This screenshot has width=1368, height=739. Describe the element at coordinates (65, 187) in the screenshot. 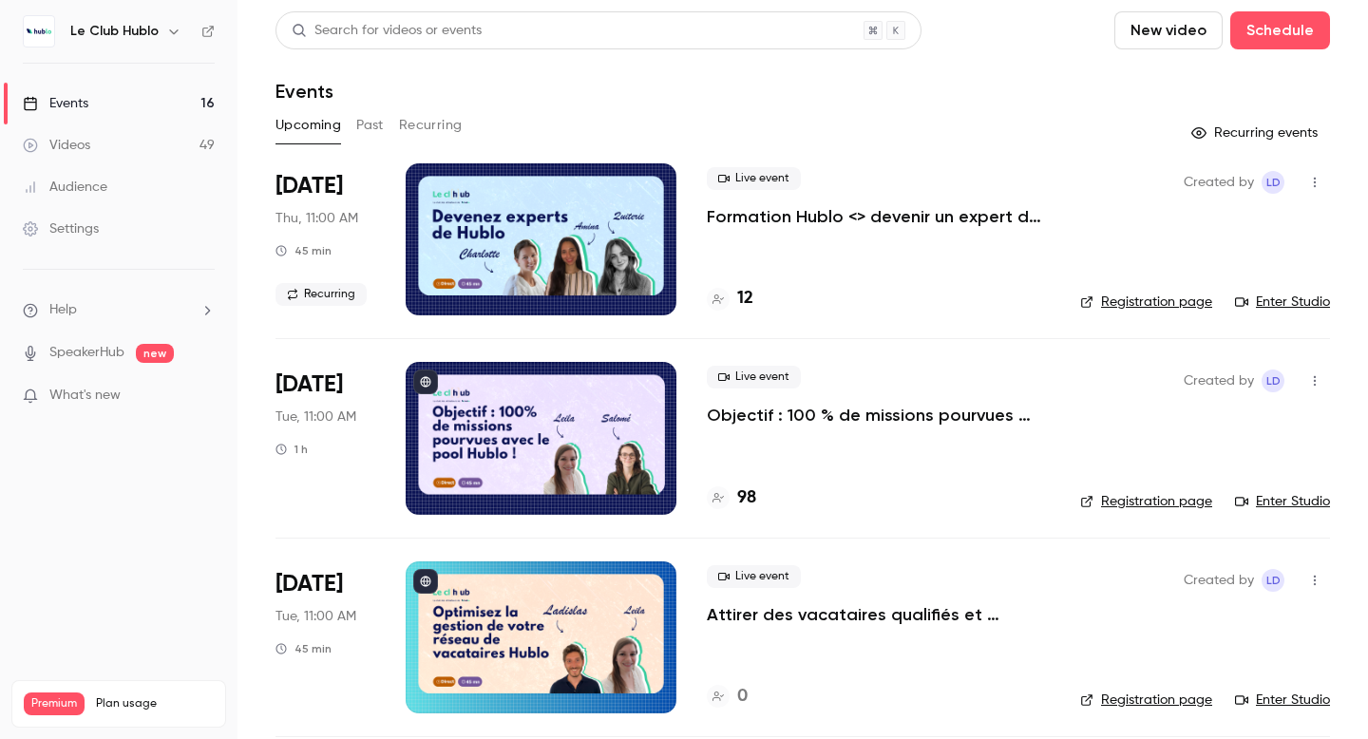

I see `div: Audience` at that location.